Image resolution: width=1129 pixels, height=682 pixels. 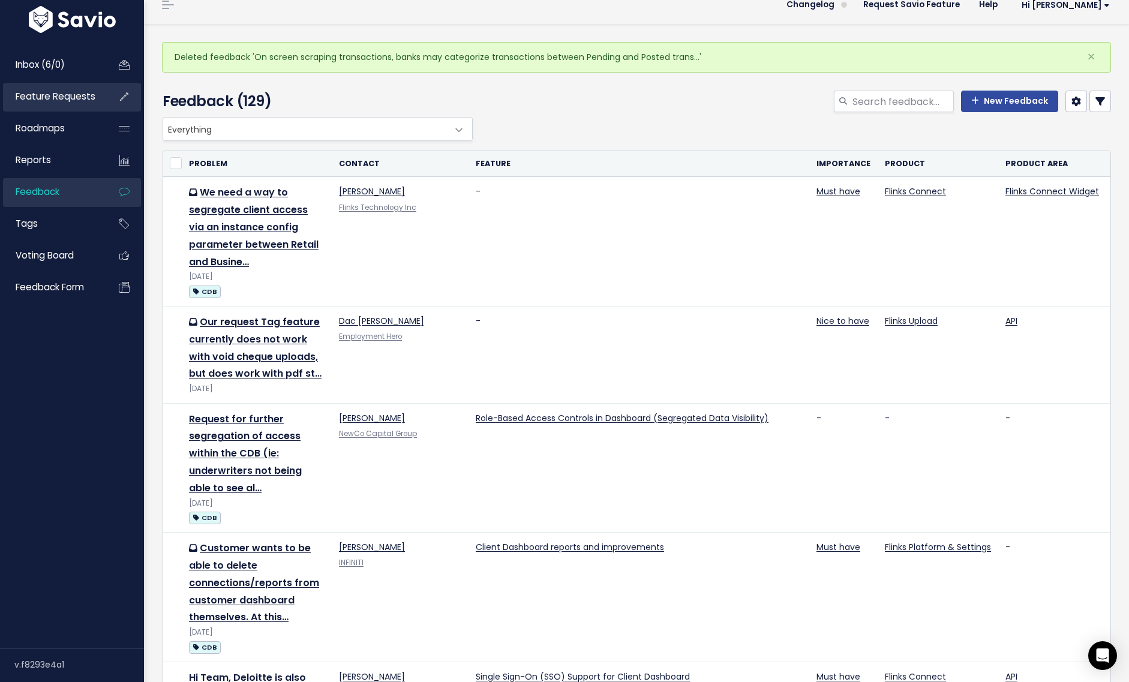 What do you see at coordinates (254, 583) in the screenshot?
I see `a: Customer wants to be able to delete connections/reports from customer dashboard themselves. At this…` at bounding box center [254, 583].